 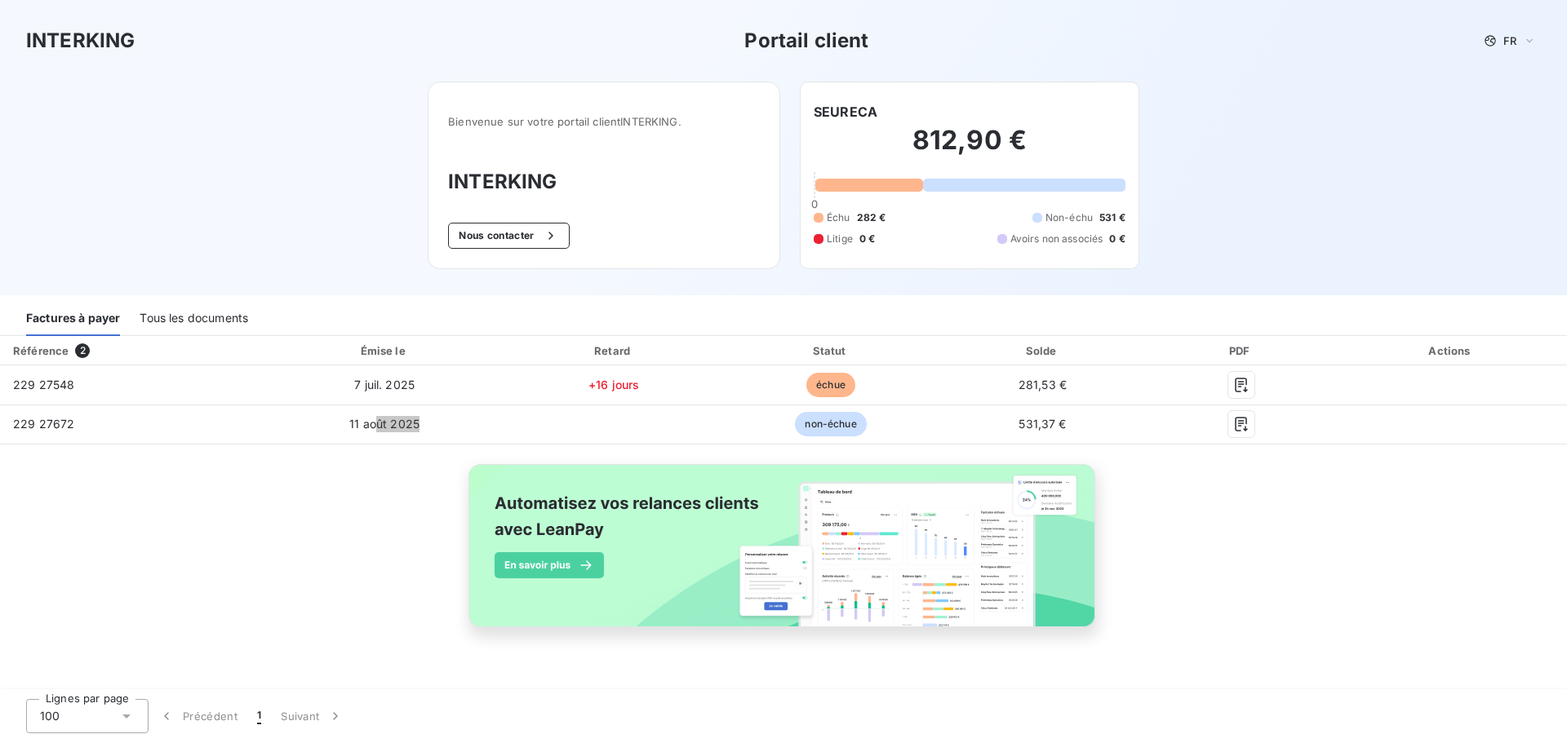 What do you see at coordinates (845, 112) in the screenshot?
I see `h6: SEURECA` at bounding box center [845, 112].